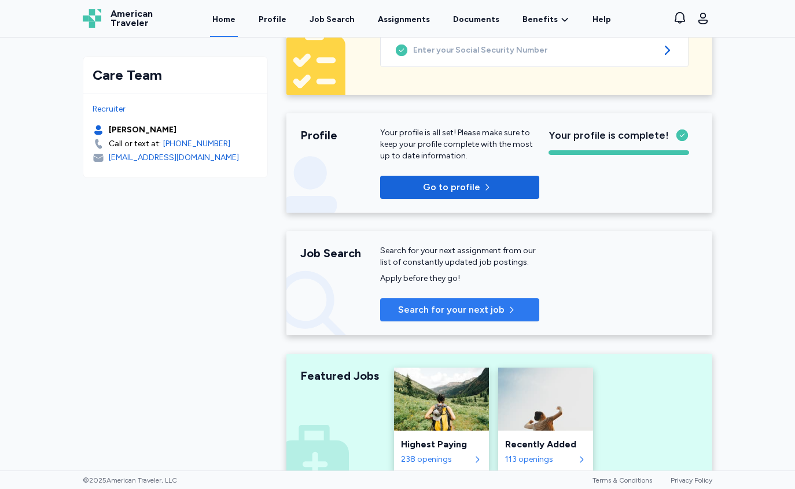  I want to click on div: Highest Paying, so click(441, 445).